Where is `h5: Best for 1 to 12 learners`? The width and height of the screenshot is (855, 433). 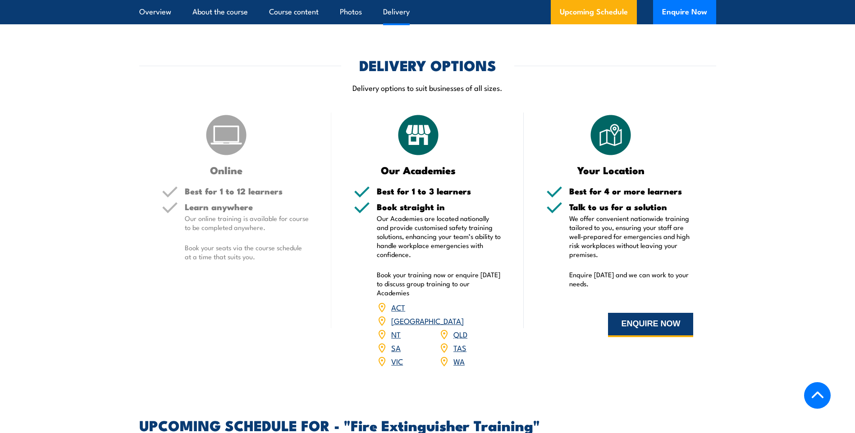 h5: Best for 1 to 12 learners is located at coordinates (247, 191).